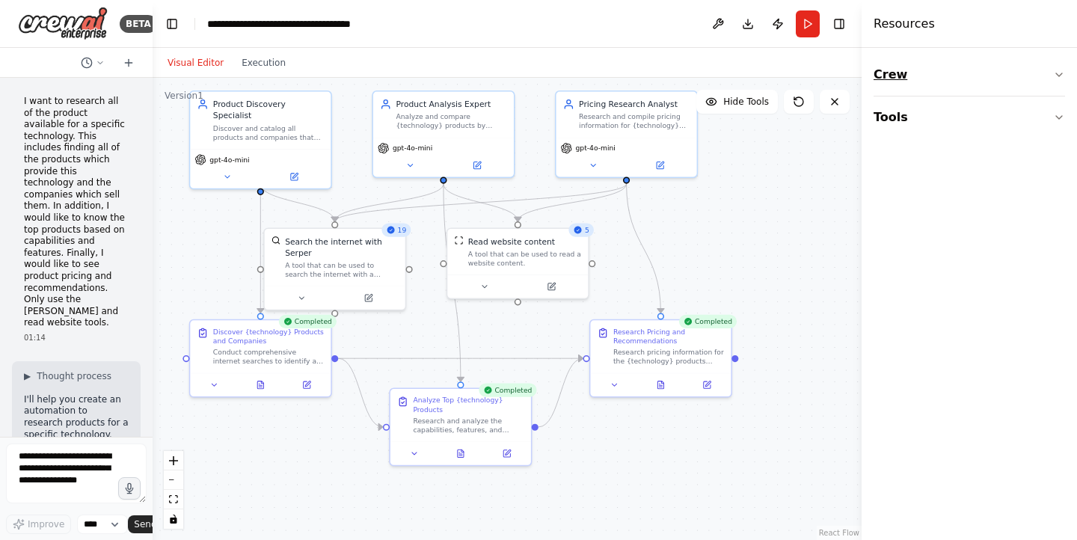 This screenshot has height=540, width=1077. Describe the element at coordinates (403, 230) in the screenshot. I see `span: 19` at that location.